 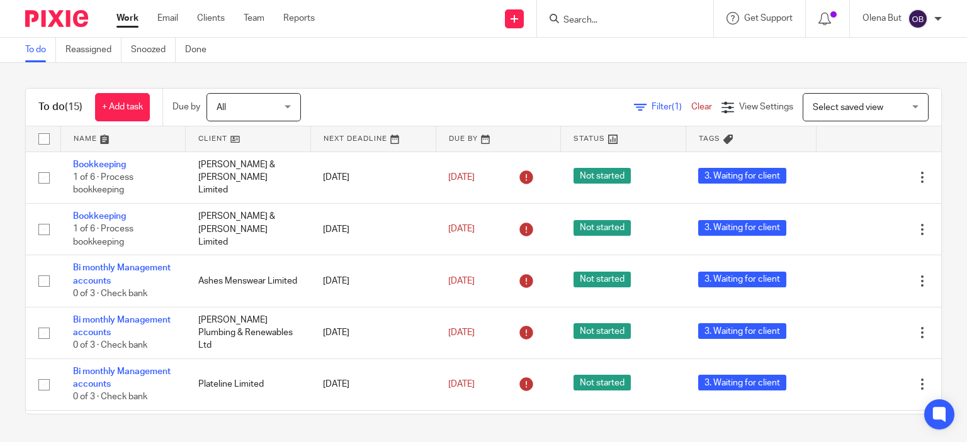 I want to click on span: Select saved view, so click(x=848, y=108).